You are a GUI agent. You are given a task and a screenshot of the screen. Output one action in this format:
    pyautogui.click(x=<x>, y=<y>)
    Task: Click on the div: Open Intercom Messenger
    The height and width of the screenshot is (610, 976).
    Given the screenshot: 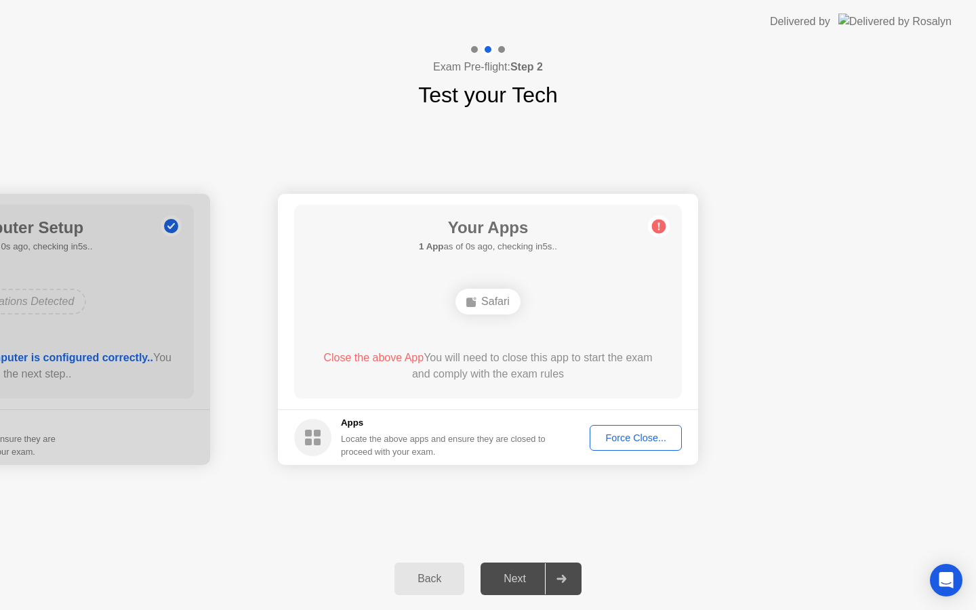 What is the action you would take?
    pyautogui.click(x=946, y=580)
    